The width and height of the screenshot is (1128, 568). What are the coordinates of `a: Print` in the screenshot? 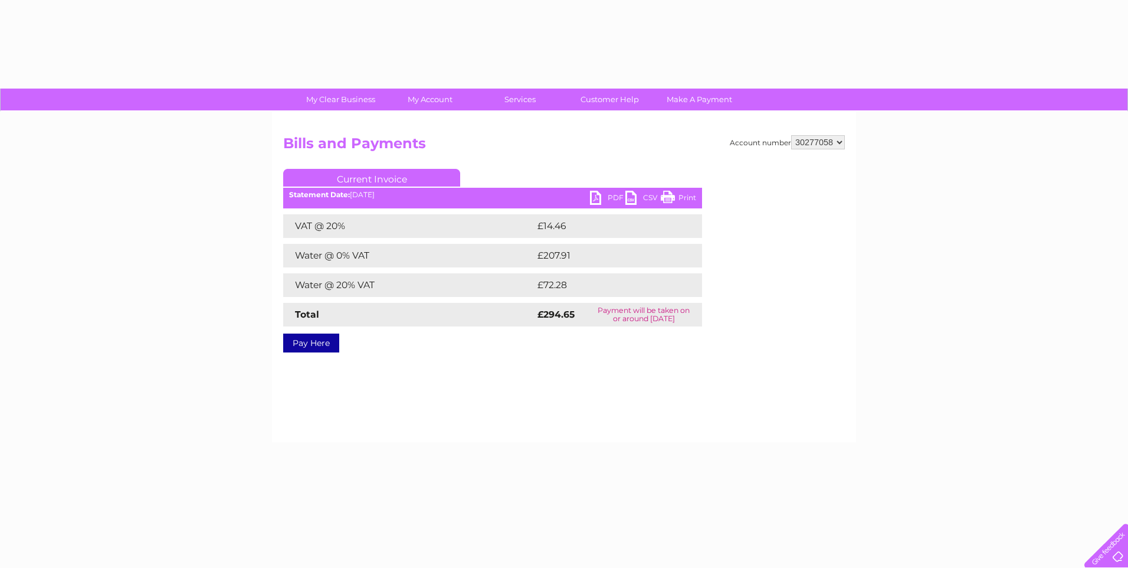 It's located at (678, 199).